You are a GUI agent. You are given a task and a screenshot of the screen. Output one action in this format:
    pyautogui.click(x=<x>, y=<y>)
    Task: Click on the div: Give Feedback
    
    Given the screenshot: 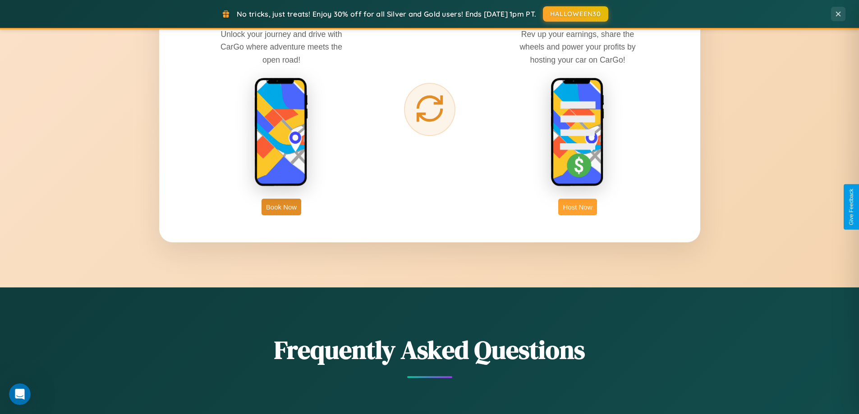 What is the action you would take?
    pyautogui.click(x=851, y=207)
    